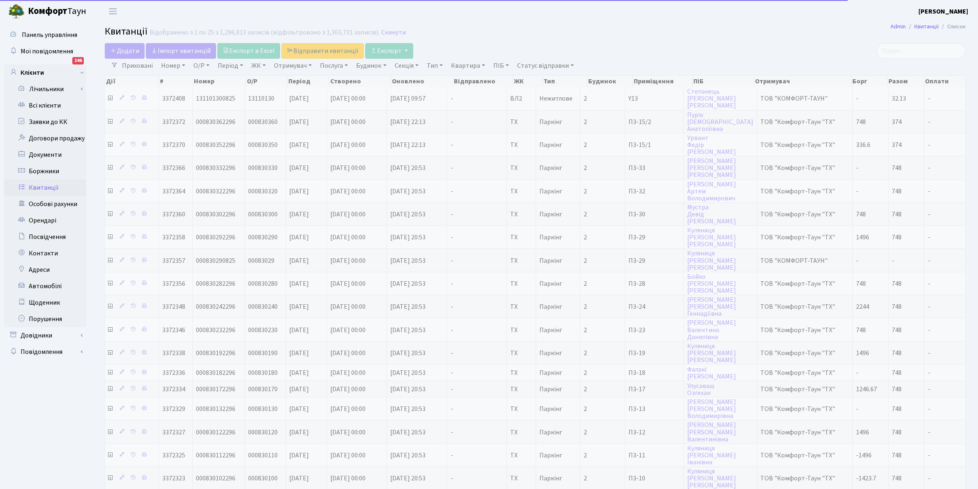 This screenshot has width=978, height=489. What do you see at coordinates (45, 35) in the screenshot?
I see `a: Панель управління` at bounding box center [45, 35].